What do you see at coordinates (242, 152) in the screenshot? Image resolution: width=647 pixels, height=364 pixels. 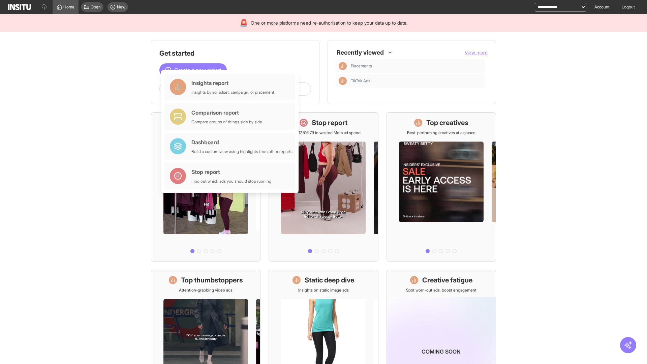 I see `div: Build a custom view using highlights from other reports` at bounding box center [242, 152].